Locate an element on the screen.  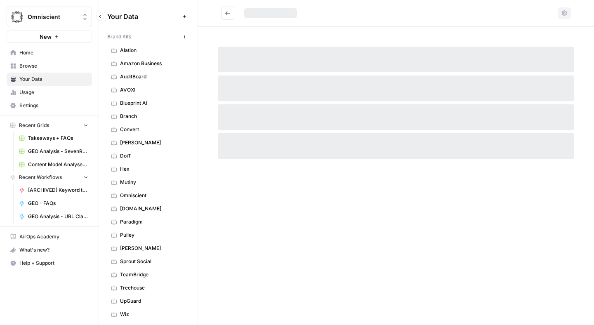
span: Takeaways + FAQs is located at coordinates (58, 138).